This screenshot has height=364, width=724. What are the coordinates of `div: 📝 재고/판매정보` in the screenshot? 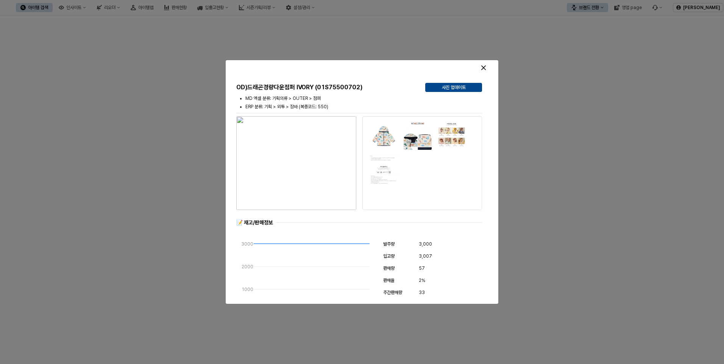 It's located at (255, 223).